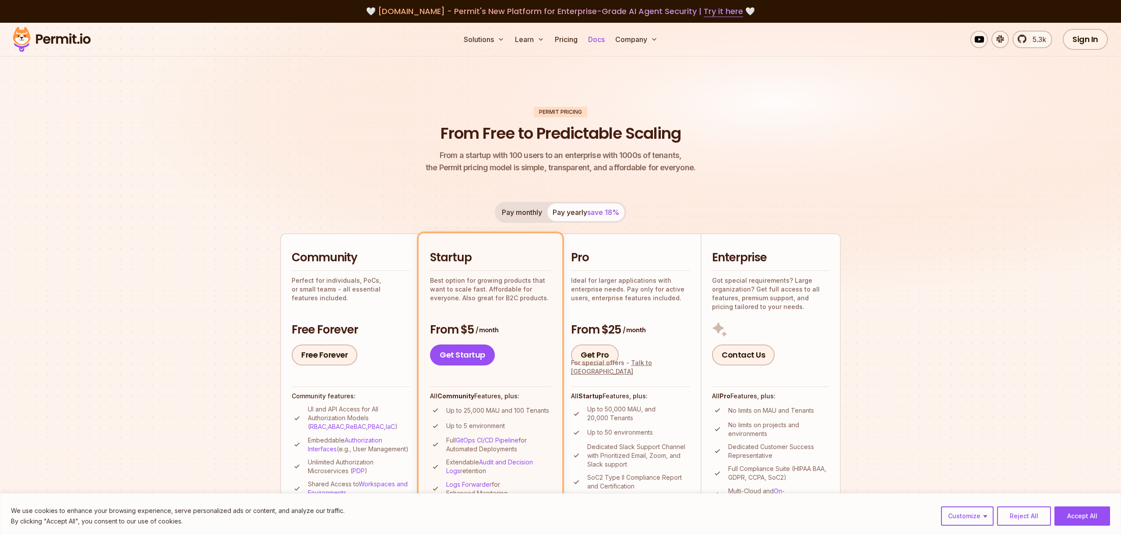  What do you see at coordinates (638, 482) in the screenshot?
I see `p: SoC2 Type II Compliance Report and Certification` at bounding box center [638, 482].